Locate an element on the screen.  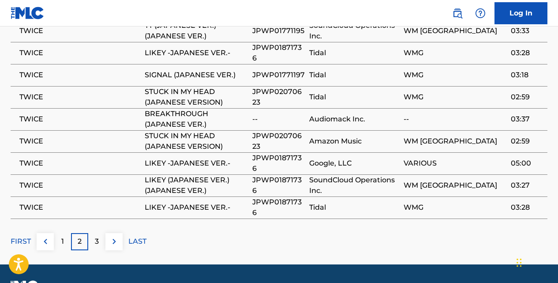
span: LIKEY (JAPANESE VER.) (JAPANESE VER.) is located at coordinates (196, 185).